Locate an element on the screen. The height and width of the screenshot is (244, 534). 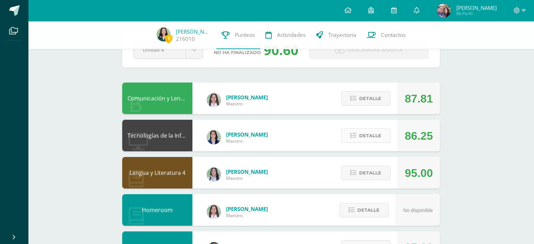
span: Trayectoria is located at coordinates (342, 35).